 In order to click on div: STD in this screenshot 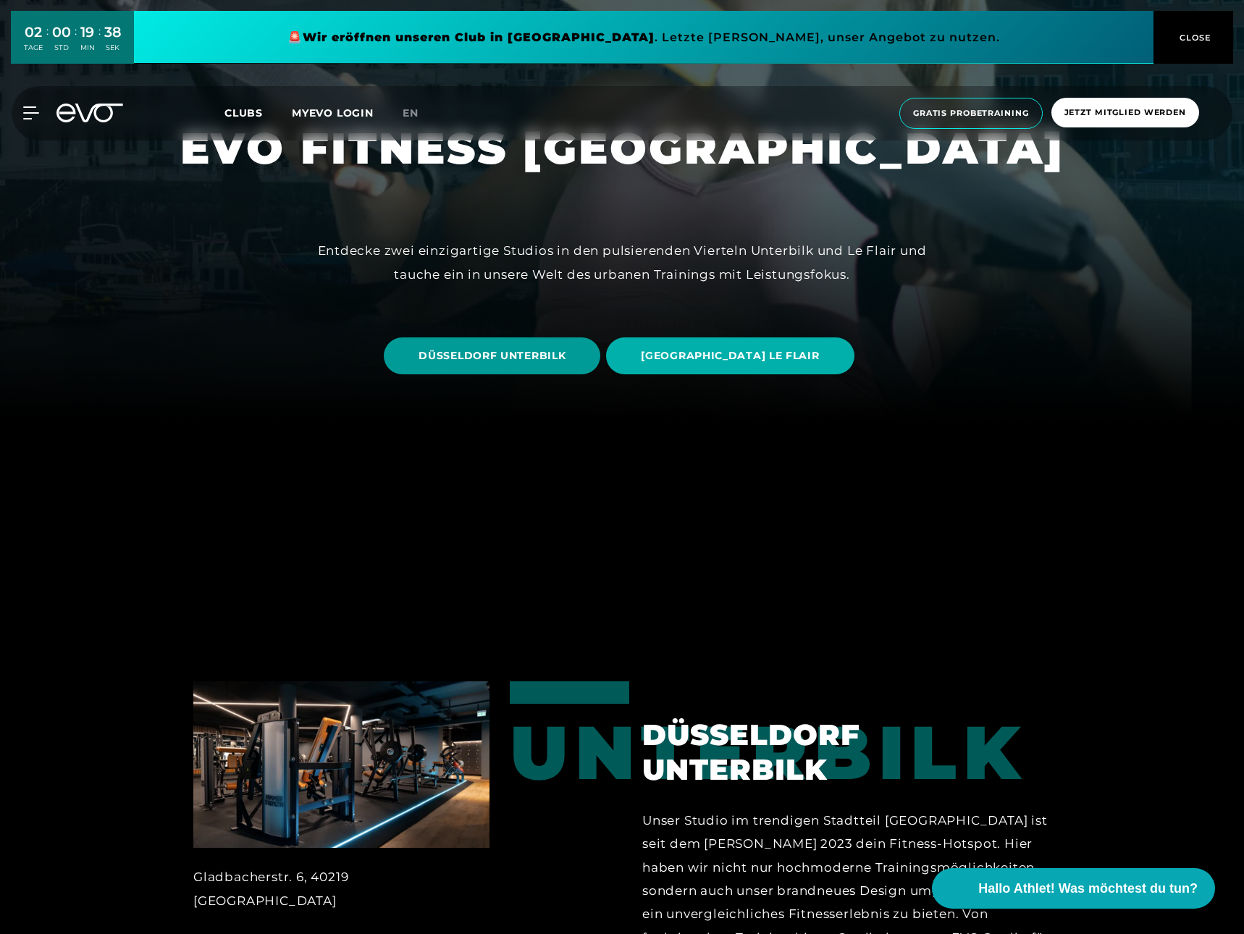, I will do `click(62, 48)`.